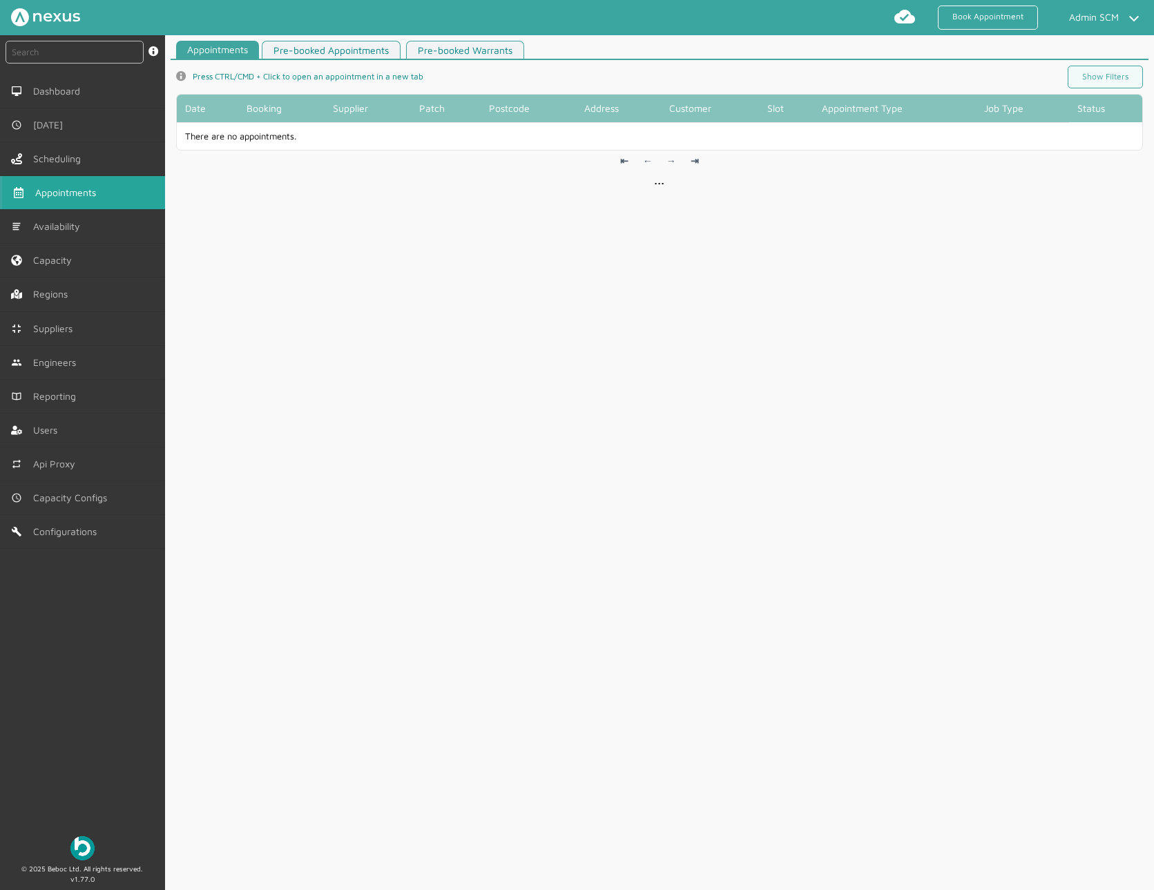 This screenshot has width=1154, height=890. Describe the element at coordinates (75, 52) in the screenshot. I see `input: Search by: Ref, PostCode, MPAN, MPRN, Account, Customer` at that location.